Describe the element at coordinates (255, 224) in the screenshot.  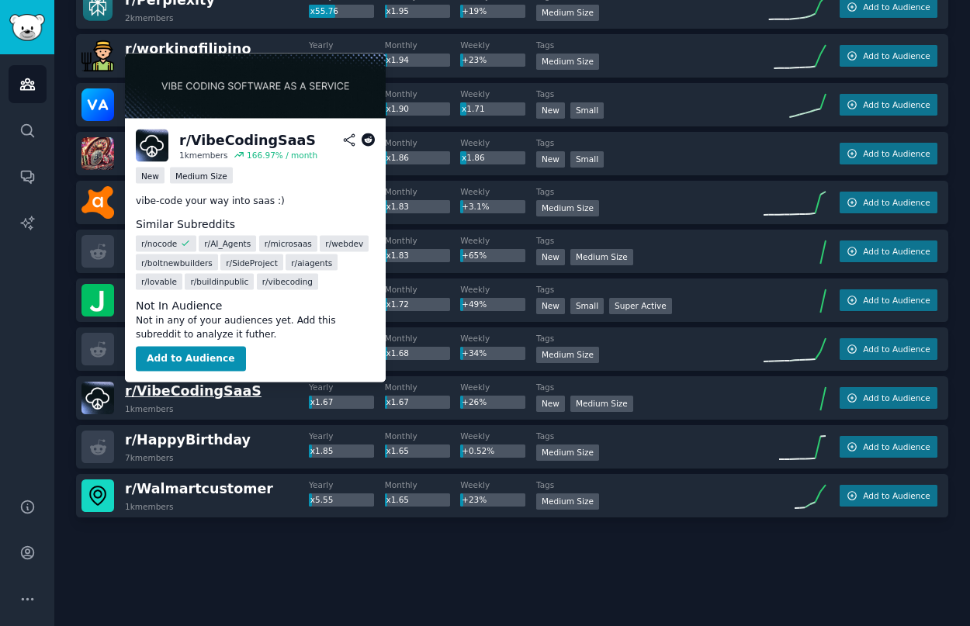
I see `dt: Similar Subreddits` at that location.